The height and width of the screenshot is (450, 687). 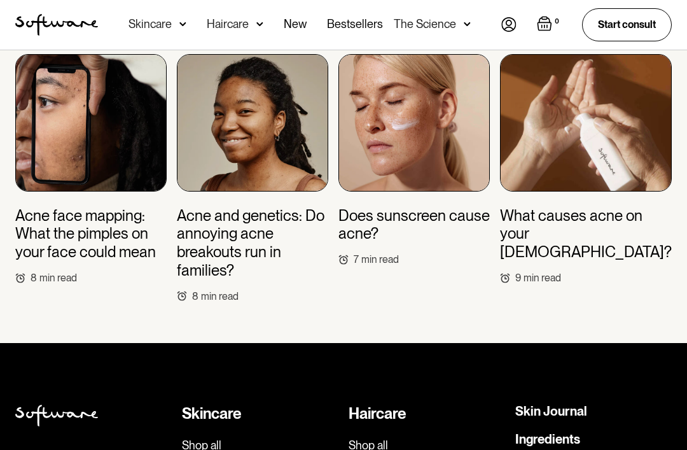 I want to click on a: Ingredients, so click(x=548, y=439).